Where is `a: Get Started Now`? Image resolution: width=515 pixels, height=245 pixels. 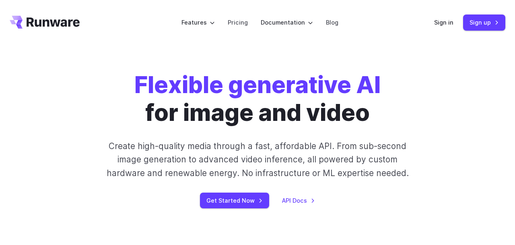
a: Get Started Now is located at coordinates (234, 200).